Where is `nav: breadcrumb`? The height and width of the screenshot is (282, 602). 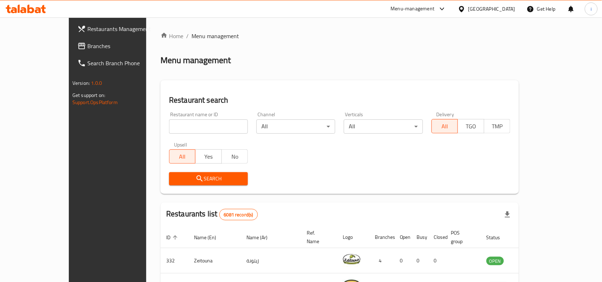
nav: breadcrumb is located at coordinates (340, 36).